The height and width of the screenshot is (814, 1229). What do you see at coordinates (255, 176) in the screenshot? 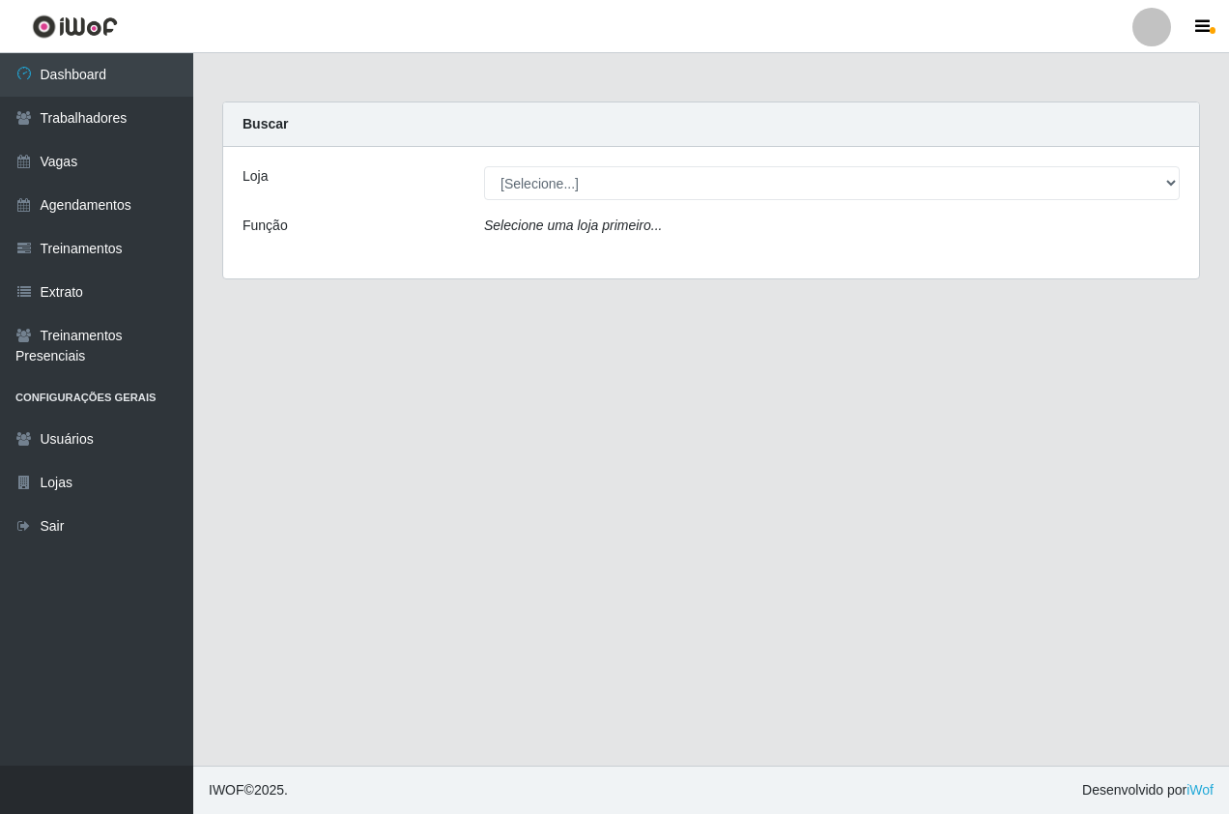
I see `label: Loja` at bounding box center [255, 176].